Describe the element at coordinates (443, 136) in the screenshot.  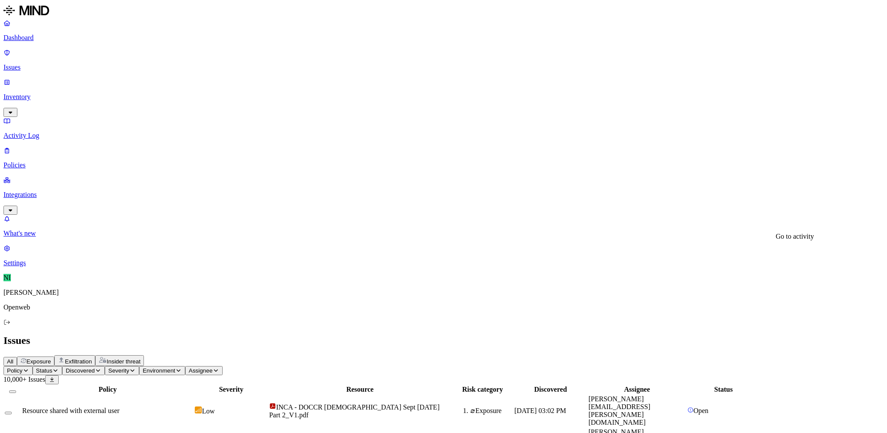
I see `p: Activity Log` at that location.